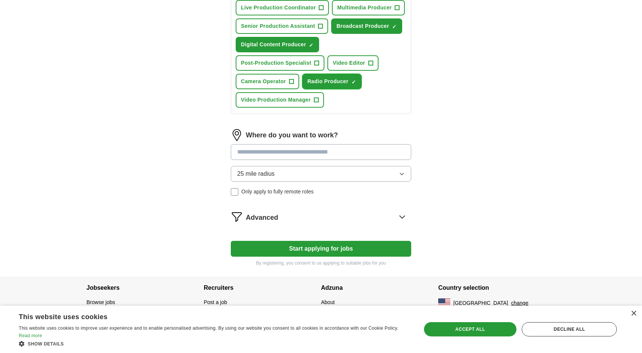  What do you see at coordinates (445, 303) in the screenshot?
I see `img: US flag` at bounding box center [445, 303].